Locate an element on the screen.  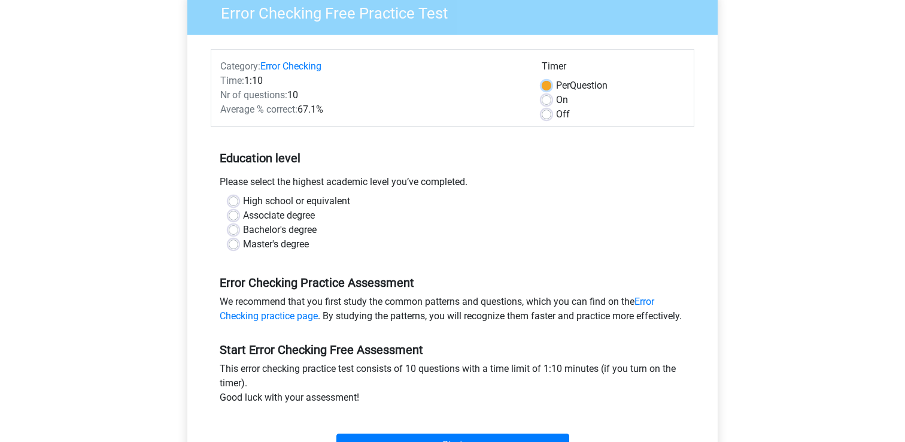
label: On is located at coordinates (562, 100).